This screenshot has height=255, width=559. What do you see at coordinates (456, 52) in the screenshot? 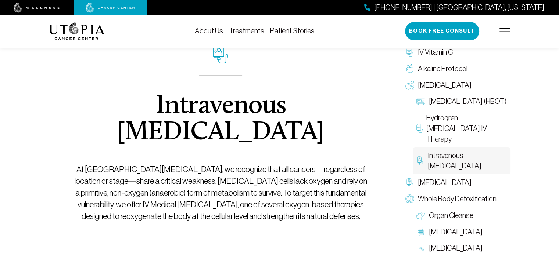
I see `a: IV Vitamin C` at bounding box center [456, 52].